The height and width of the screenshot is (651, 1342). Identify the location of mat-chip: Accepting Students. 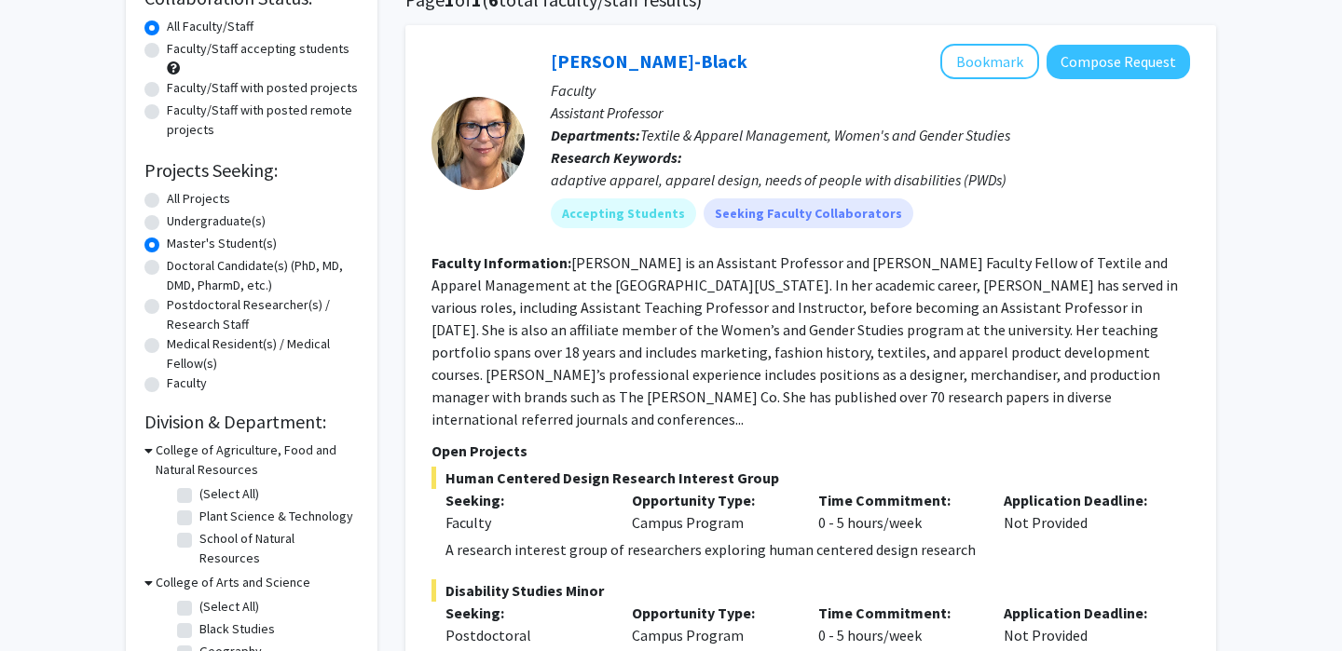
(624, 213).